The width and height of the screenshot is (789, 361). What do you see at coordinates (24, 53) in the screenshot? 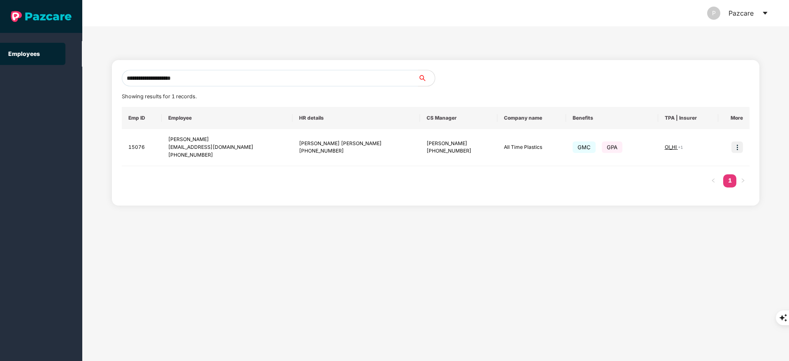
I see `a: Employees` at bounding box center [24, 53].